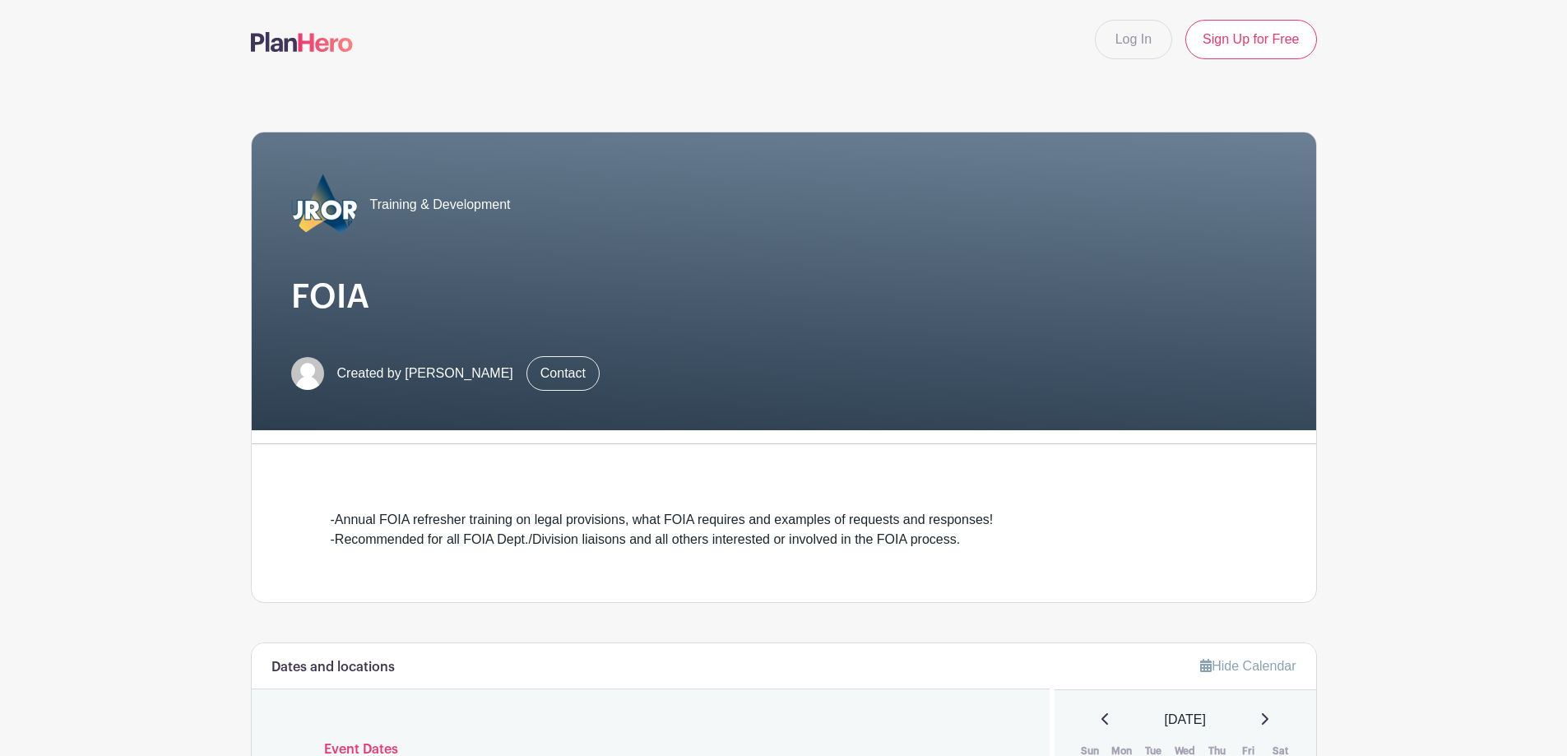  Describe the element at coordinates (333, 667) in the screenshot. I see `h6: Dates and locations` at that location.